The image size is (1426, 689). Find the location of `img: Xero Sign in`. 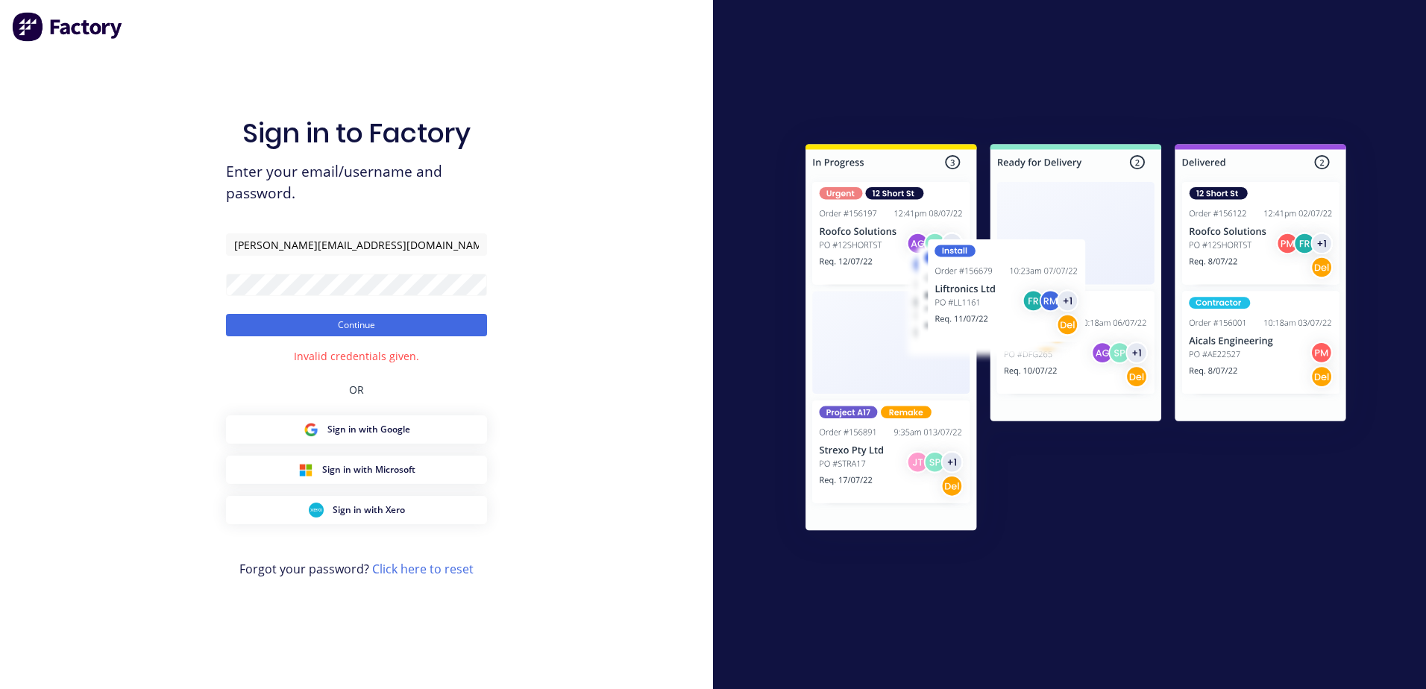

img: Xero Sign in is located at coordinates (316, 510).